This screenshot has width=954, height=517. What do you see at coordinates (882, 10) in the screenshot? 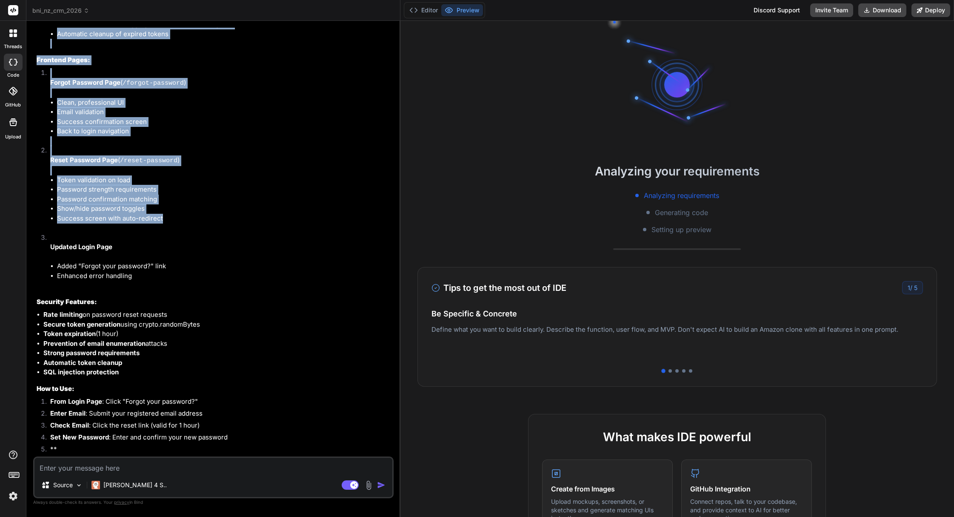
I see `button: Download` at bounding box center [882, 10].